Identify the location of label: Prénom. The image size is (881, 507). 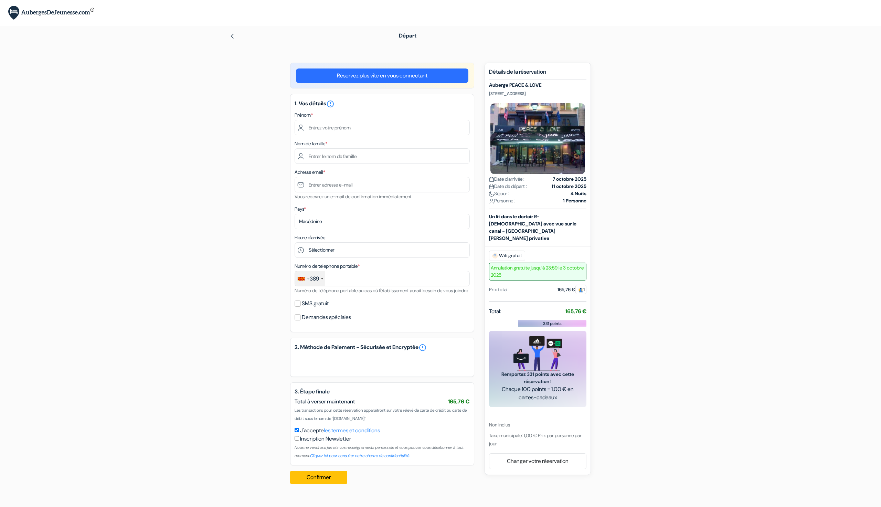
(304, 115).